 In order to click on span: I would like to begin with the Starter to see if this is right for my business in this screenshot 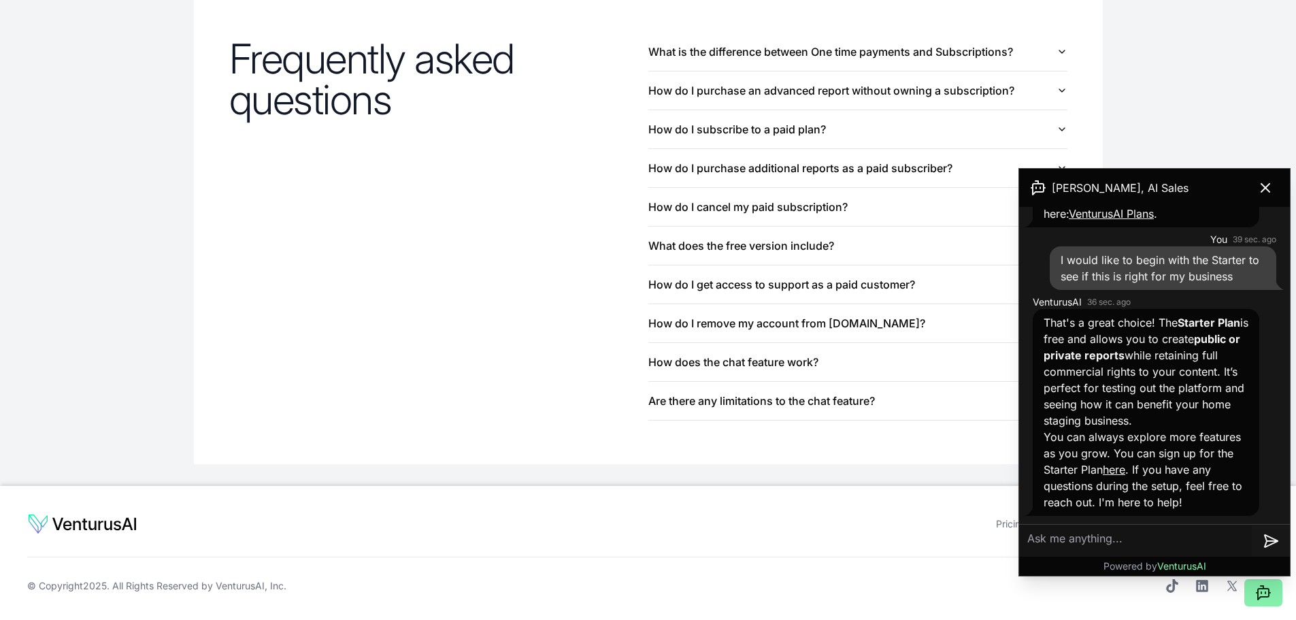, I will do `click(1160, 268)`.